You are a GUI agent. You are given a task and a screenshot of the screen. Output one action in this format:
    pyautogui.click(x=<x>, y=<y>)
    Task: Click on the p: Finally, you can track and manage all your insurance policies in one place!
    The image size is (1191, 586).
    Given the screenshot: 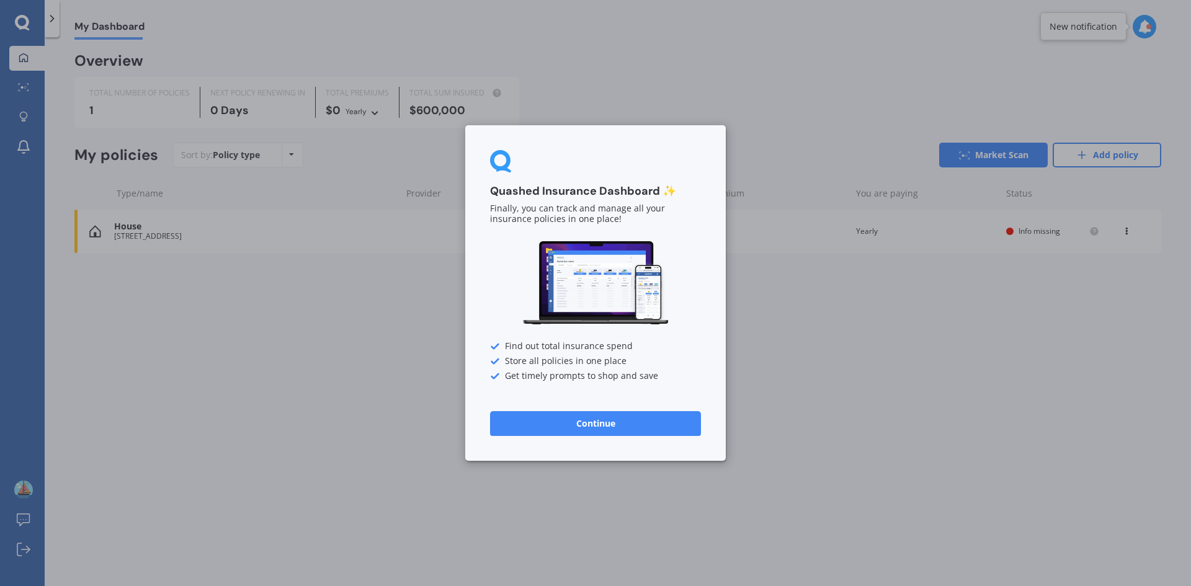 What is the action you would take?
    pyautogui.click(x=595, y=215)
    